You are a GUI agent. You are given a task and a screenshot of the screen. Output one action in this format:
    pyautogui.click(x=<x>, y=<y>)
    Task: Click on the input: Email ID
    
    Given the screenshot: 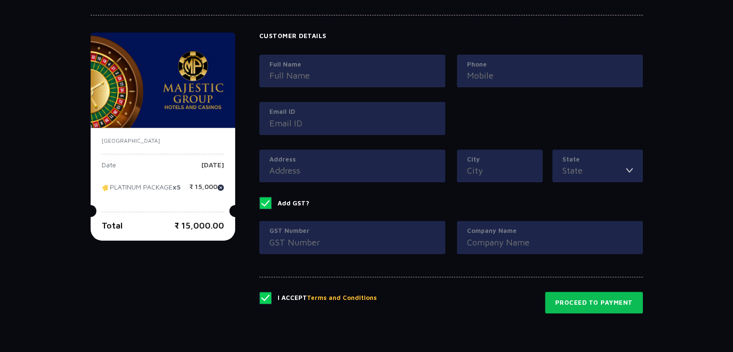 What is the action you would take?
    pyautogui.click(x=352, y=123)
    